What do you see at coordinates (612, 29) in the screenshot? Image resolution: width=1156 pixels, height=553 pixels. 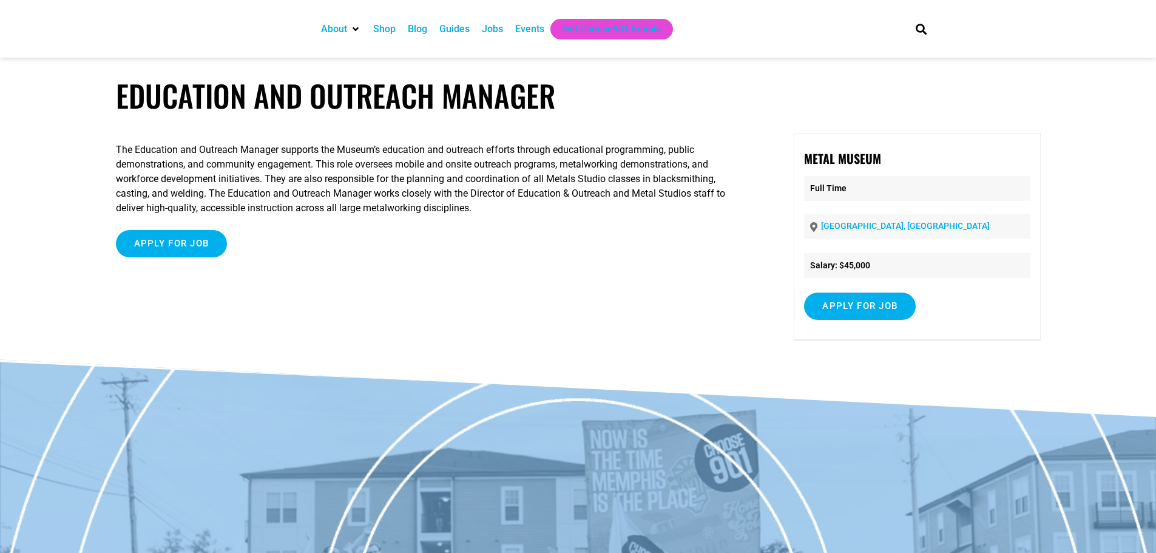 I see `div: Get Choose901 Emails` at bounding box center [612, 29].